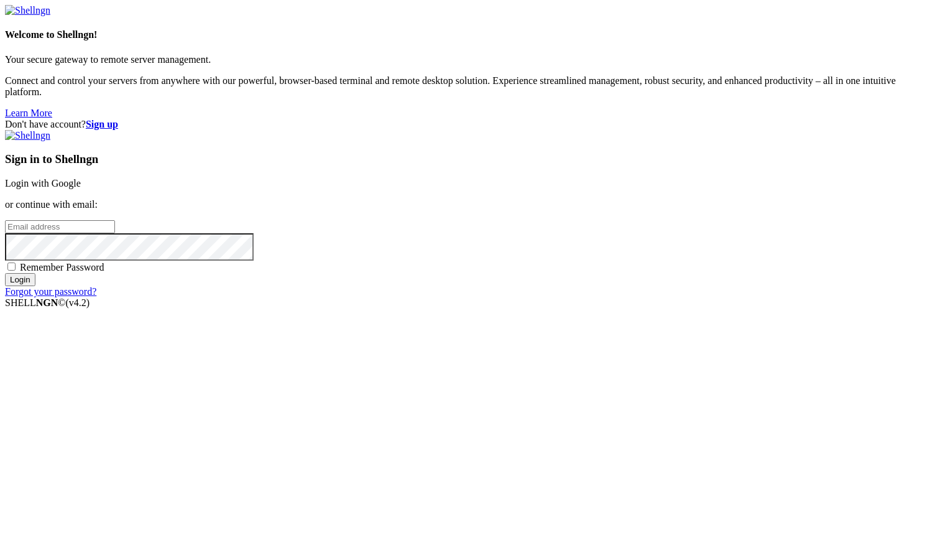 The height and width of the screenshot is (540, 935). Describe the element at coordinates (468, 86) in the screenshot. I see `p: Connect and control your servers from anywhere with our powerful, browser-based terminal and remo...` at that location.